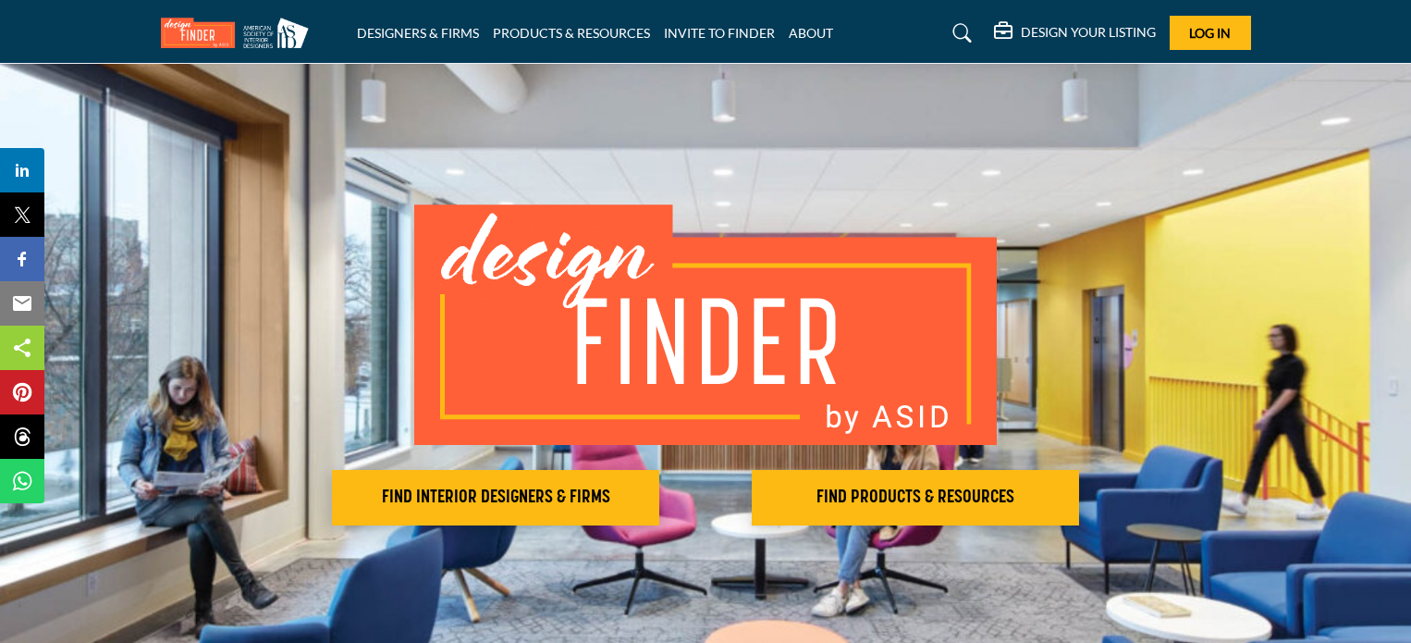 Image resolution: width=1411 pixels, height=643 pixels. What do you see at coordinates (571, 32) in the screenshot?
I see `a: PRODUCTS & RESOURCES` at bounding box center [571, 32].